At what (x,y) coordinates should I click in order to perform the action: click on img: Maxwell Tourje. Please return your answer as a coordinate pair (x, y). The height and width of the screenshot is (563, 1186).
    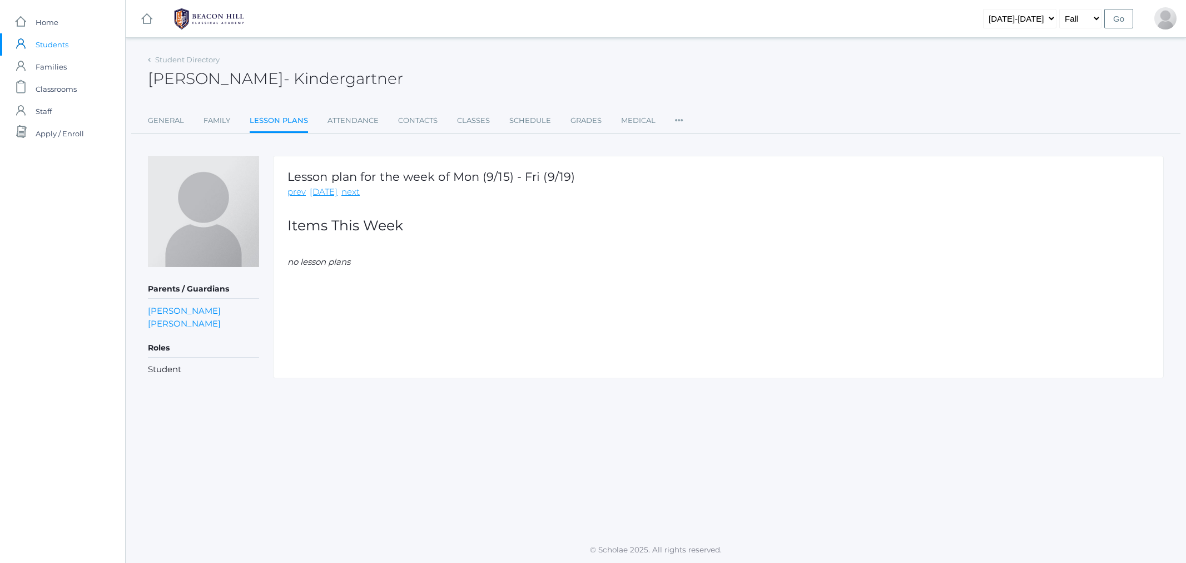
    Looking at the image, I should click on (203, 211).